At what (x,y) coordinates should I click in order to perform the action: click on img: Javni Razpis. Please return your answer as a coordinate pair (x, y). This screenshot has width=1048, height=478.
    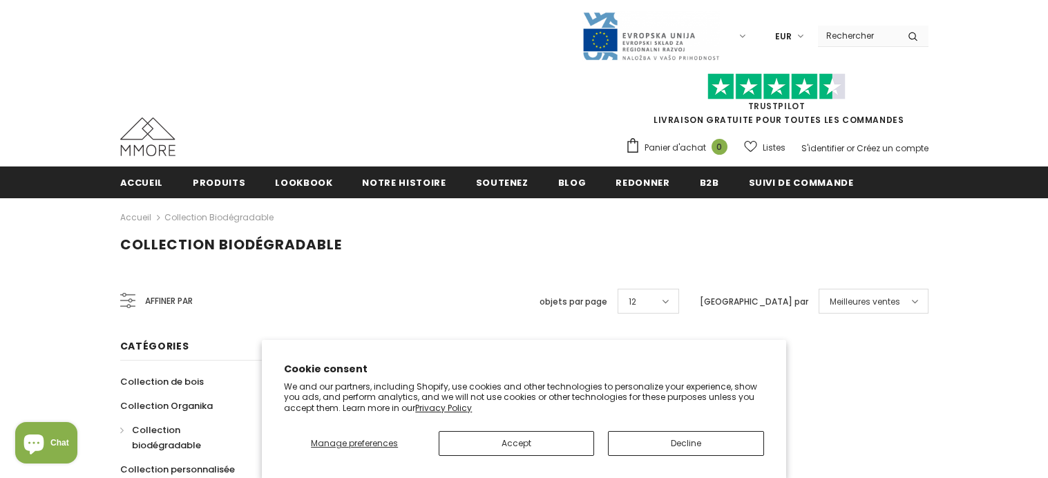
    Looking at the image, I should click on (651, 36).